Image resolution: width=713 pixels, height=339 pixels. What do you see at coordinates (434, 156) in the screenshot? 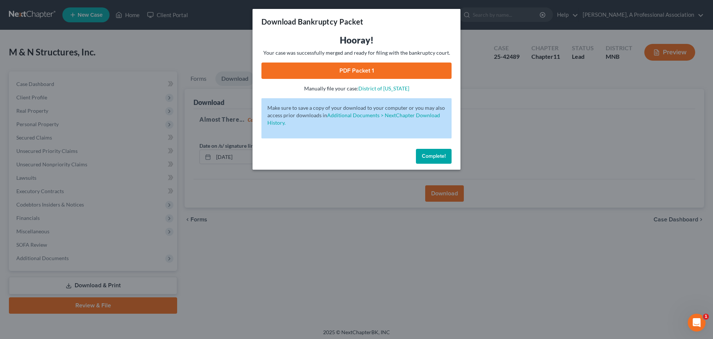
I see `button: Complete!` at bounding box center [434, 156].